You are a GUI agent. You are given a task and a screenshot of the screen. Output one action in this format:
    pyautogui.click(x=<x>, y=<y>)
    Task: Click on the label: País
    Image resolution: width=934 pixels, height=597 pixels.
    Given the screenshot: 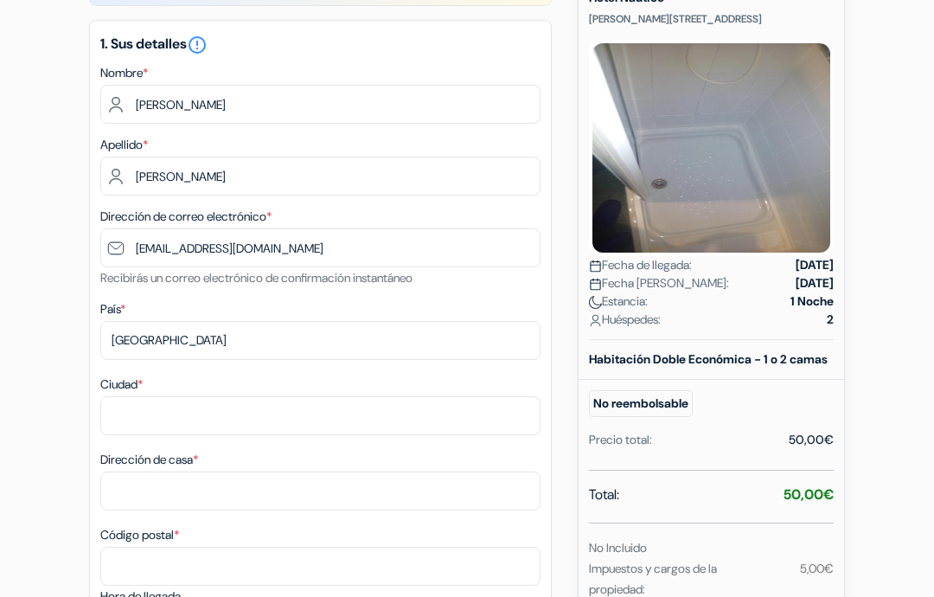 What is the action you would take?
    pyautogui.click(x=112, y=309)
    